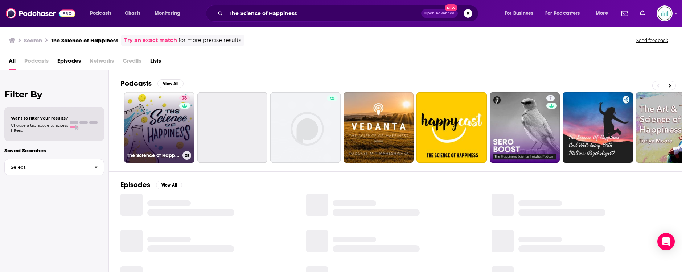  What do you see at coordinates (167, 13) in the screenshot?
I see `span: Monitoring` at bounding box center [167, 13].